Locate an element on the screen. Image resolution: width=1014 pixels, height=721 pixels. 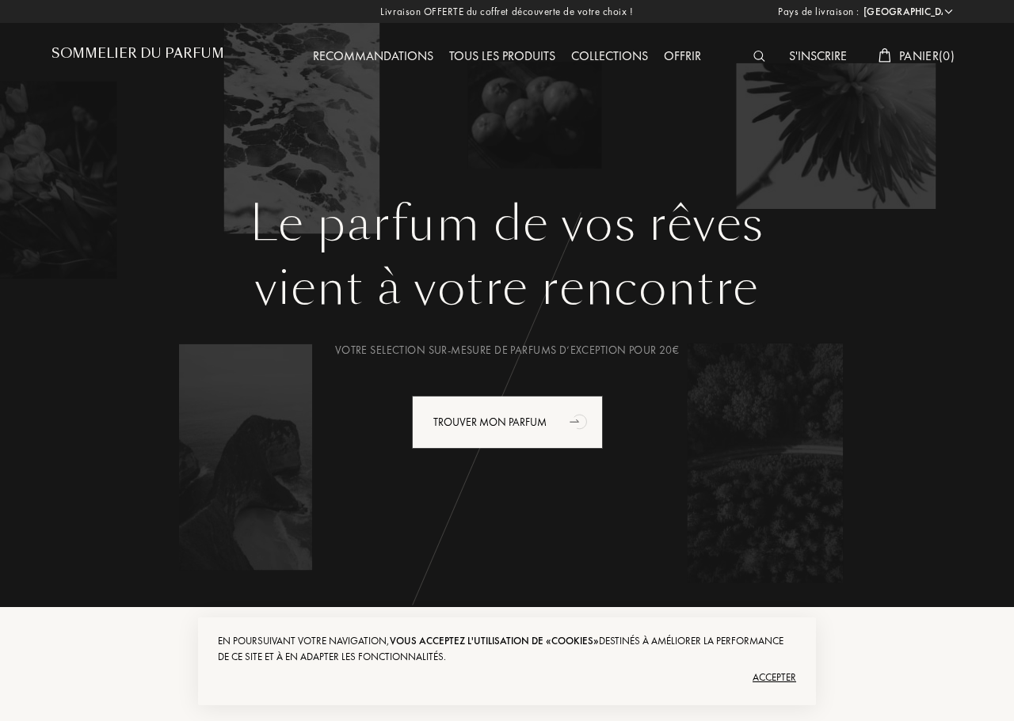
div: Accepter is located at coordinates (507, 678).